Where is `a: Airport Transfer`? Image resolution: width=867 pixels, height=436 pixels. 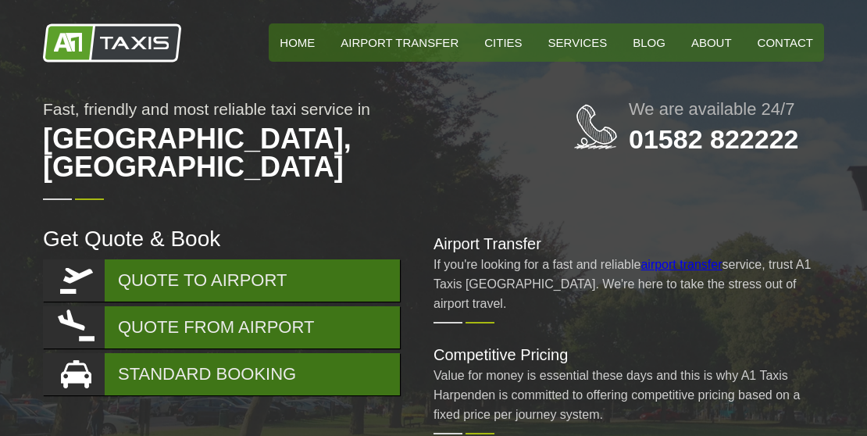 a: Airport Transfer is located at coordinates (399, 42).